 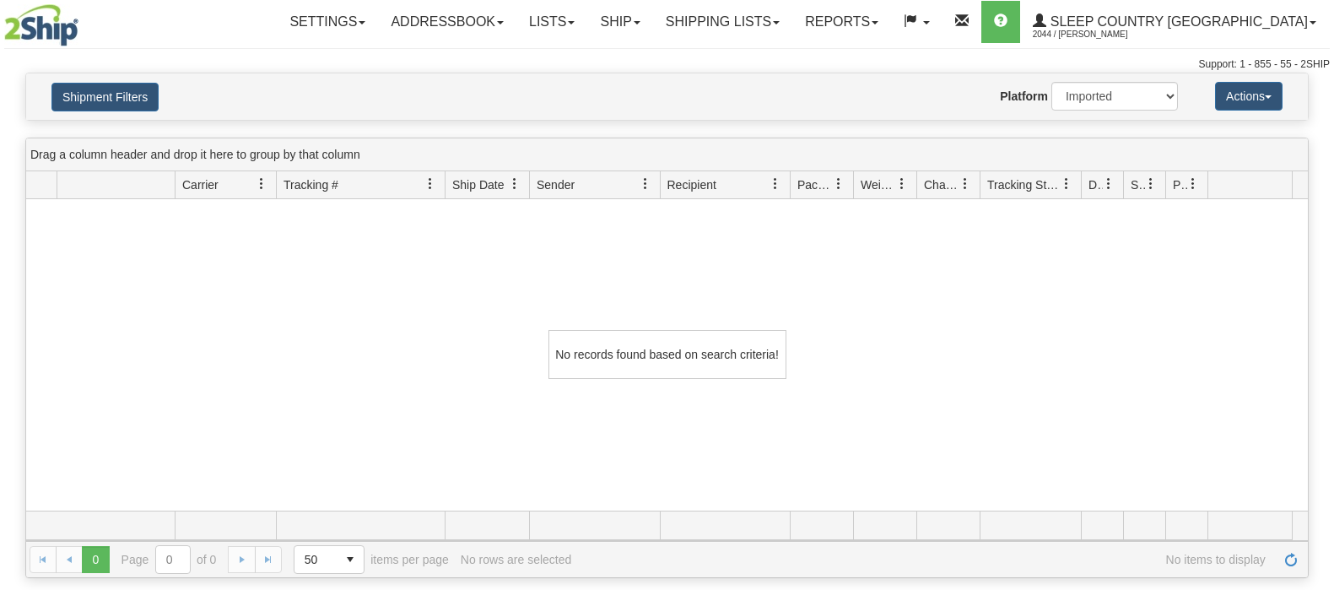 What do you see at coordinates (878, 185) in the screenshot?
I see `span: Weight` at bounding box center [878, 185].